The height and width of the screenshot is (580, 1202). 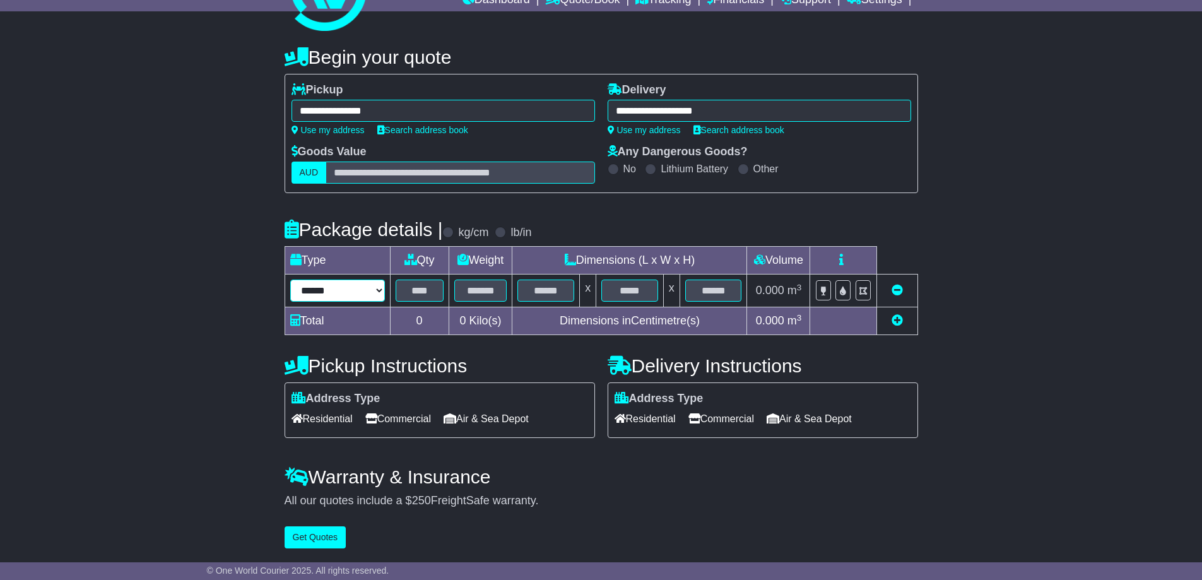 I want to click on label: Goods Value, so click(x=329, y=152).